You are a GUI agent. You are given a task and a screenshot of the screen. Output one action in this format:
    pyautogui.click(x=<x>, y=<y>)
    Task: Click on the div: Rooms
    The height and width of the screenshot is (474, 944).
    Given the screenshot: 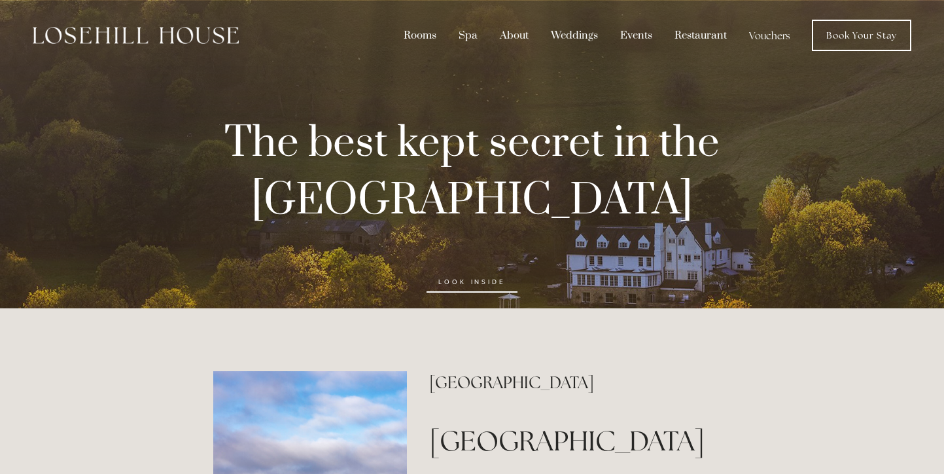 What is the action you would take?
    pyautogui.click(x=420, y=35)
    